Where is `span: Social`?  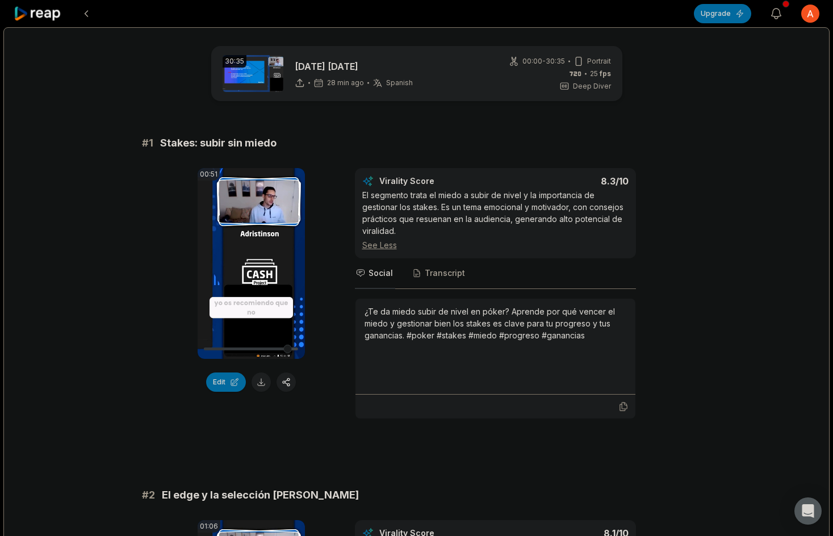
span: Social is located at coordinates (381, 273).